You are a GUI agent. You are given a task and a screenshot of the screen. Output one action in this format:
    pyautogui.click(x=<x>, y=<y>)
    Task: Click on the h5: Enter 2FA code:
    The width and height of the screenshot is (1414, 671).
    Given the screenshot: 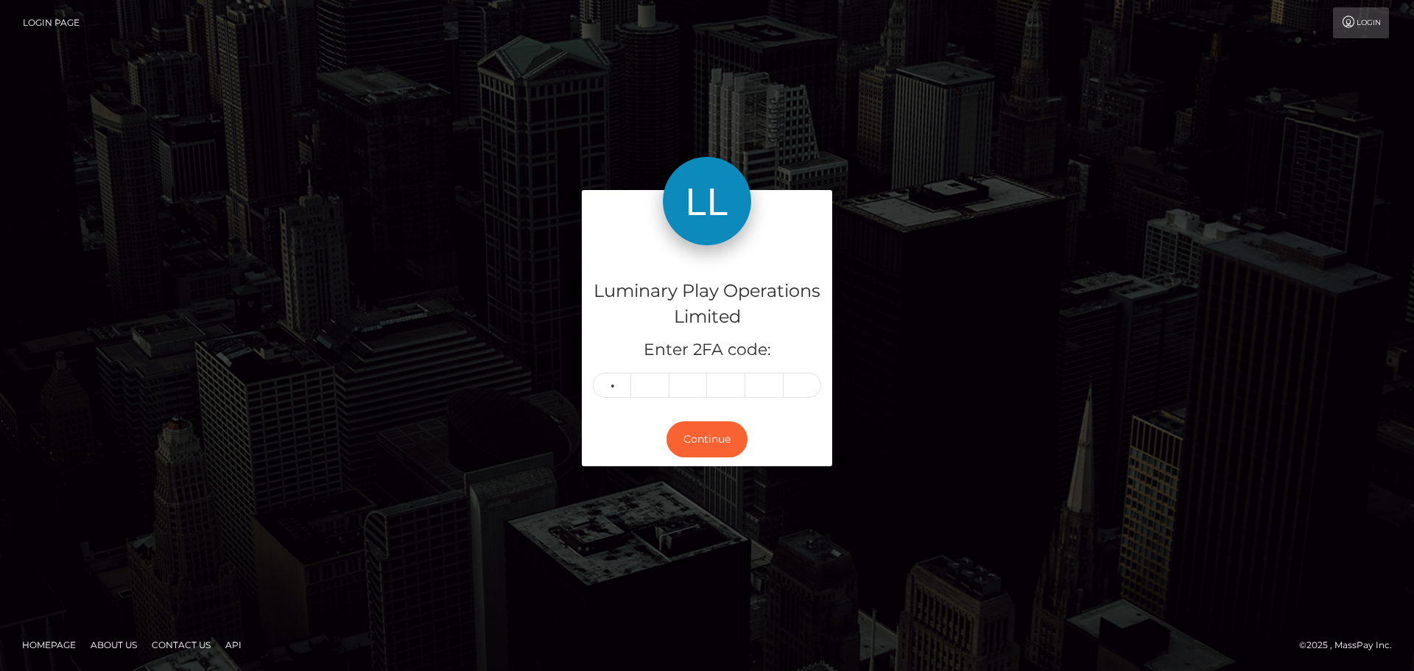 What is the action you would take?
    pyautogui.click(x=707, y=350)
    